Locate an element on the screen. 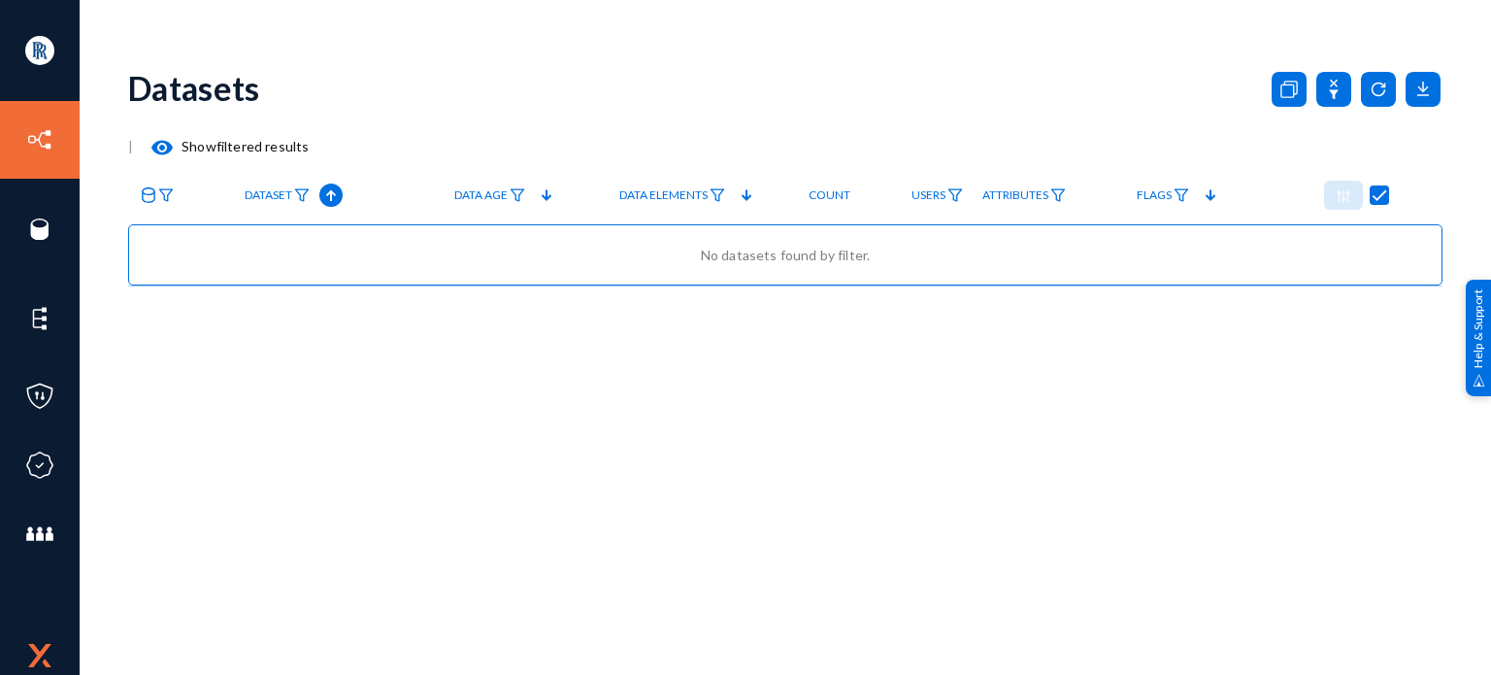  a: Users is located at coordinates (937, 195).